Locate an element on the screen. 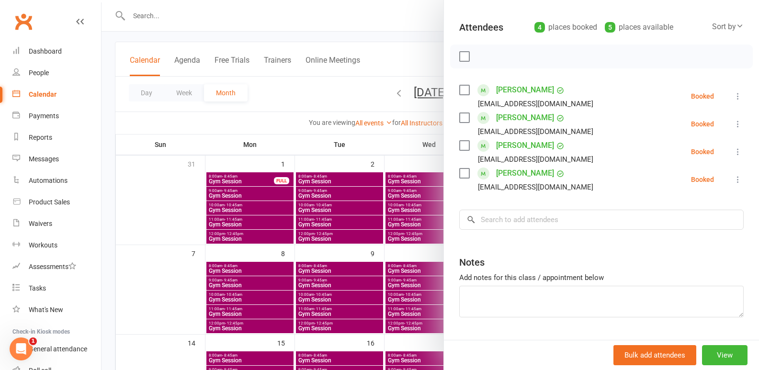 The image size is (759, 370). input: Search to add attendees is located at coordinates (601, 220).